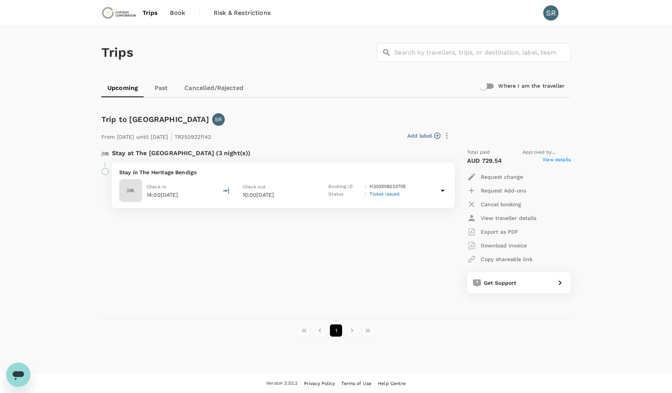 Image resolution: width=672 pixels, height=393 pixels. What do you see at coordinates (479, 152) in the screenshot?
I see `span: Total paid` at bounding box center [479, 152].